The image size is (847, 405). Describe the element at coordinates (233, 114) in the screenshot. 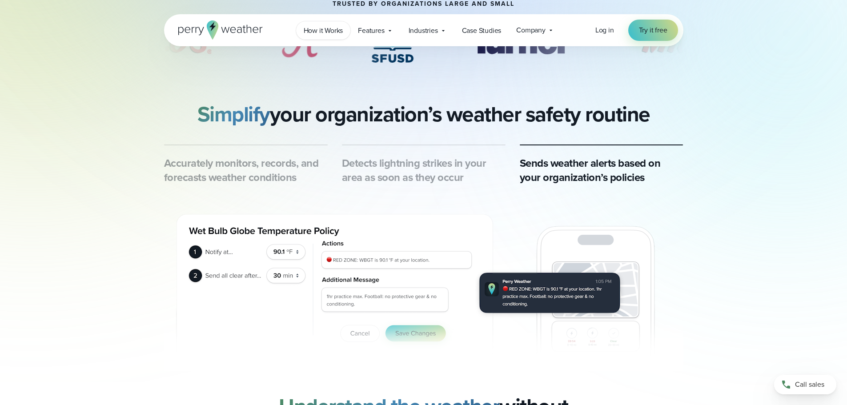

I see `strong: Simplify` at that location.